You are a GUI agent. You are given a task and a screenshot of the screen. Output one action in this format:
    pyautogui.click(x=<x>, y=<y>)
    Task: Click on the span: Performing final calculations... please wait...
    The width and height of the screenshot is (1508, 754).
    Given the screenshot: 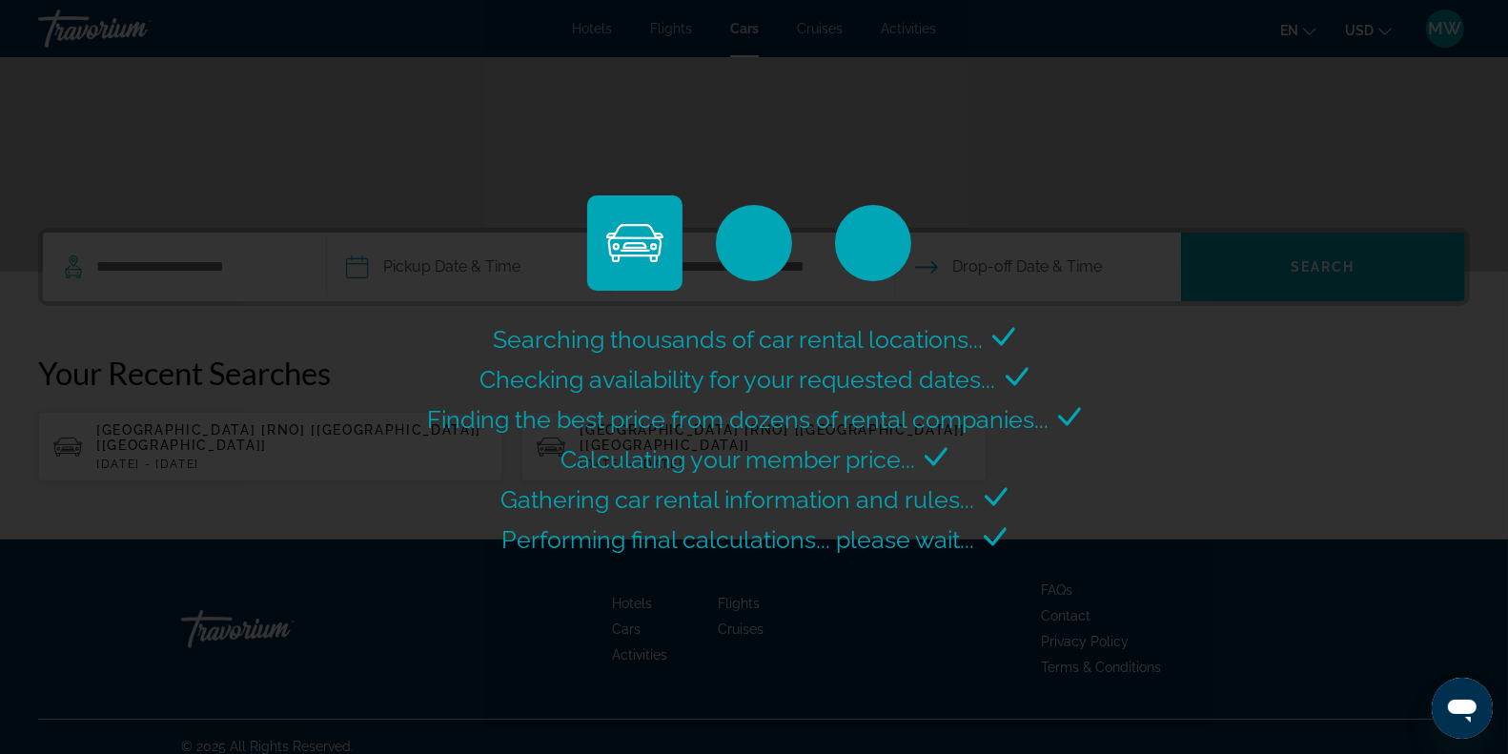 What is the action you would take?
    pyautogui.click(x=738, y=539)
    